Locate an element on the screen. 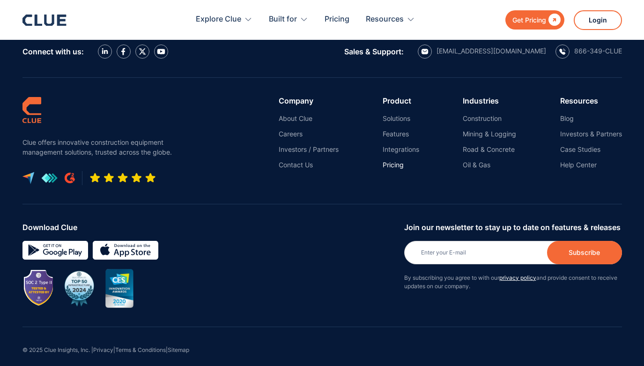 The width and height of the screenshot is (644, 366). img: get app logo is located at coordinates (49, 178).